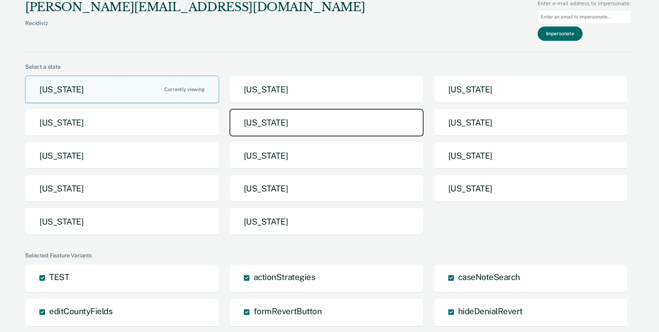 This screenshot has width=659, height=332. Describe the element at coordinates (489, 277) in the screenshot. I see `span: caseNoteSearch` at that location.